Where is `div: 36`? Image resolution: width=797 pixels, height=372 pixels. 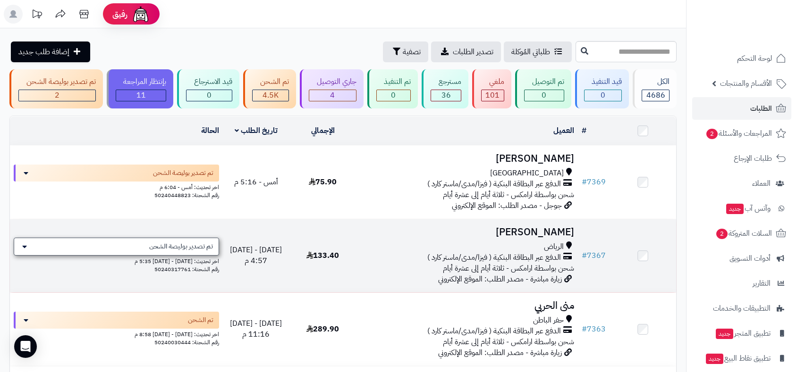 div: 36 is located at coordinates (446, 95).